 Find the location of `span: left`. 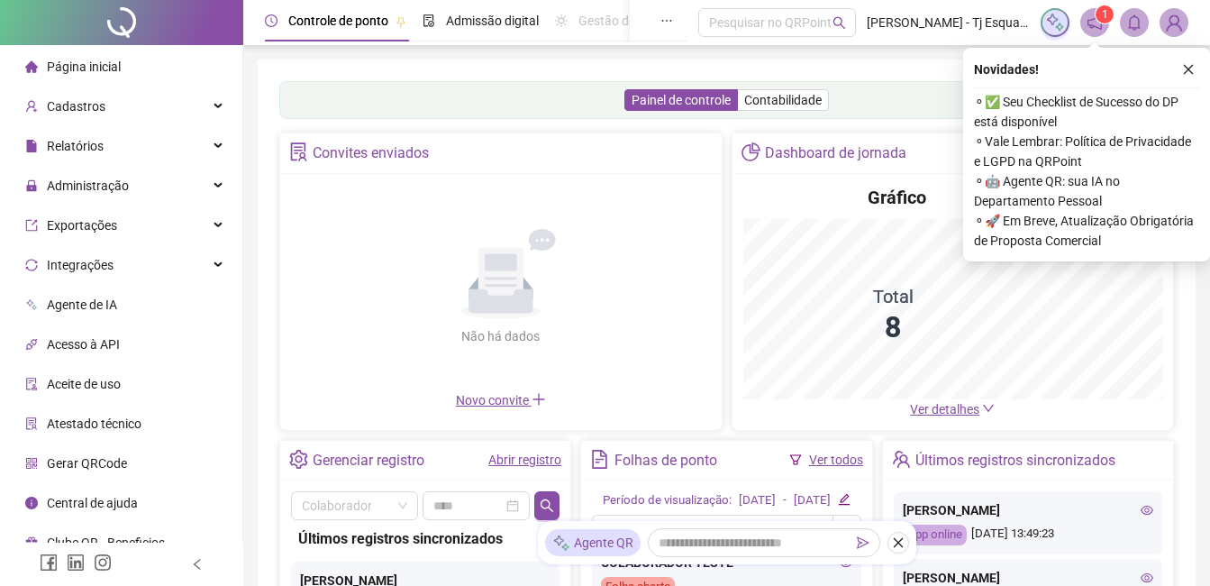

span: left is located at coordinates (197, 564).